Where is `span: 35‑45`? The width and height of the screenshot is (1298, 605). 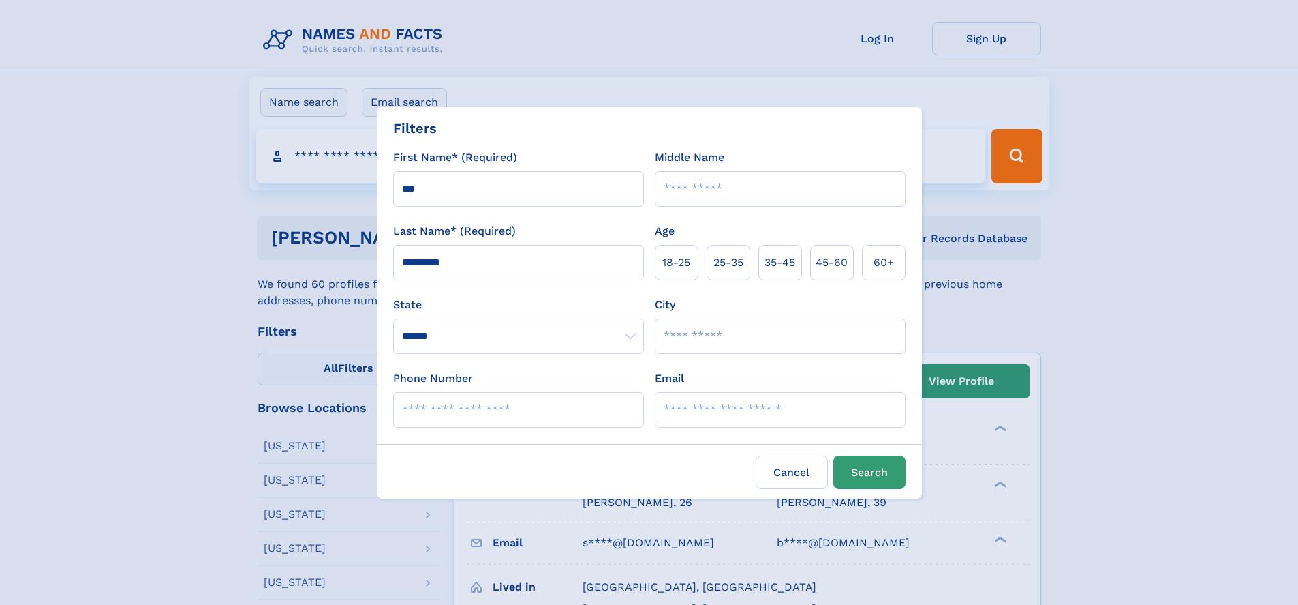
span: 35‑45 is located at coordinates (780, 262).